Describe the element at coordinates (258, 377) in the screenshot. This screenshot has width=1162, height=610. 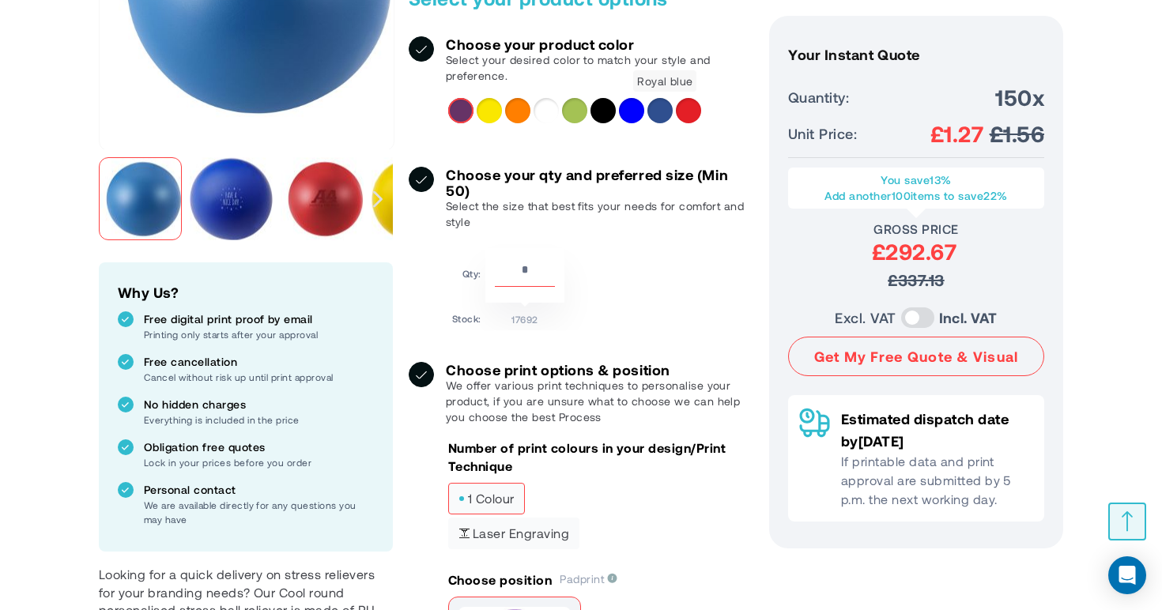
I see `p: Cancel without risk up until print approval` at that location.